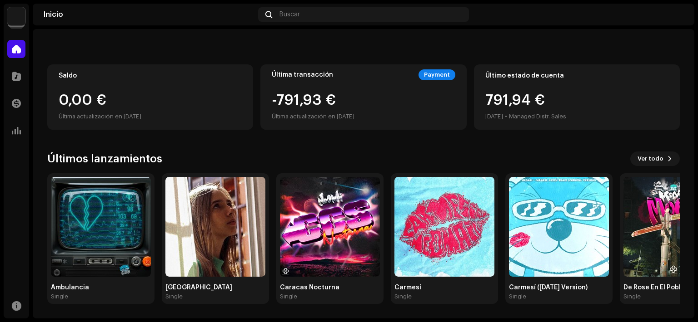  Describe the element at coordinates (302, 75) in the screenshot. I see `div: Última transacción` at that location.